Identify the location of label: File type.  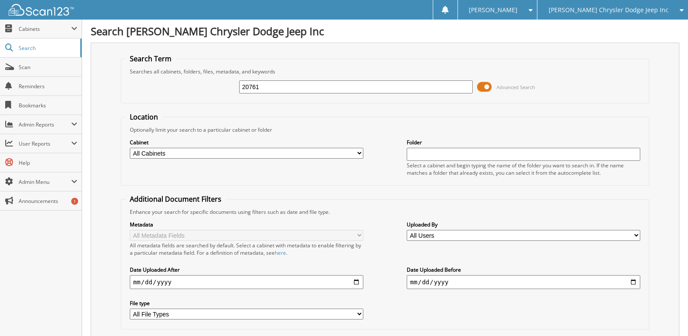
(247, 303).